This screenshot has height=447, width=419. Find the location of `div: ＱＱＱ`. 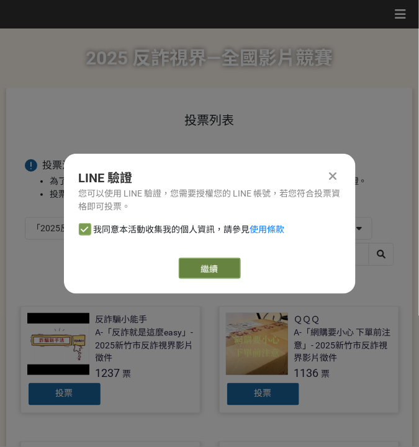

div: ＱＱＱ is located at coordinates (307, 320).